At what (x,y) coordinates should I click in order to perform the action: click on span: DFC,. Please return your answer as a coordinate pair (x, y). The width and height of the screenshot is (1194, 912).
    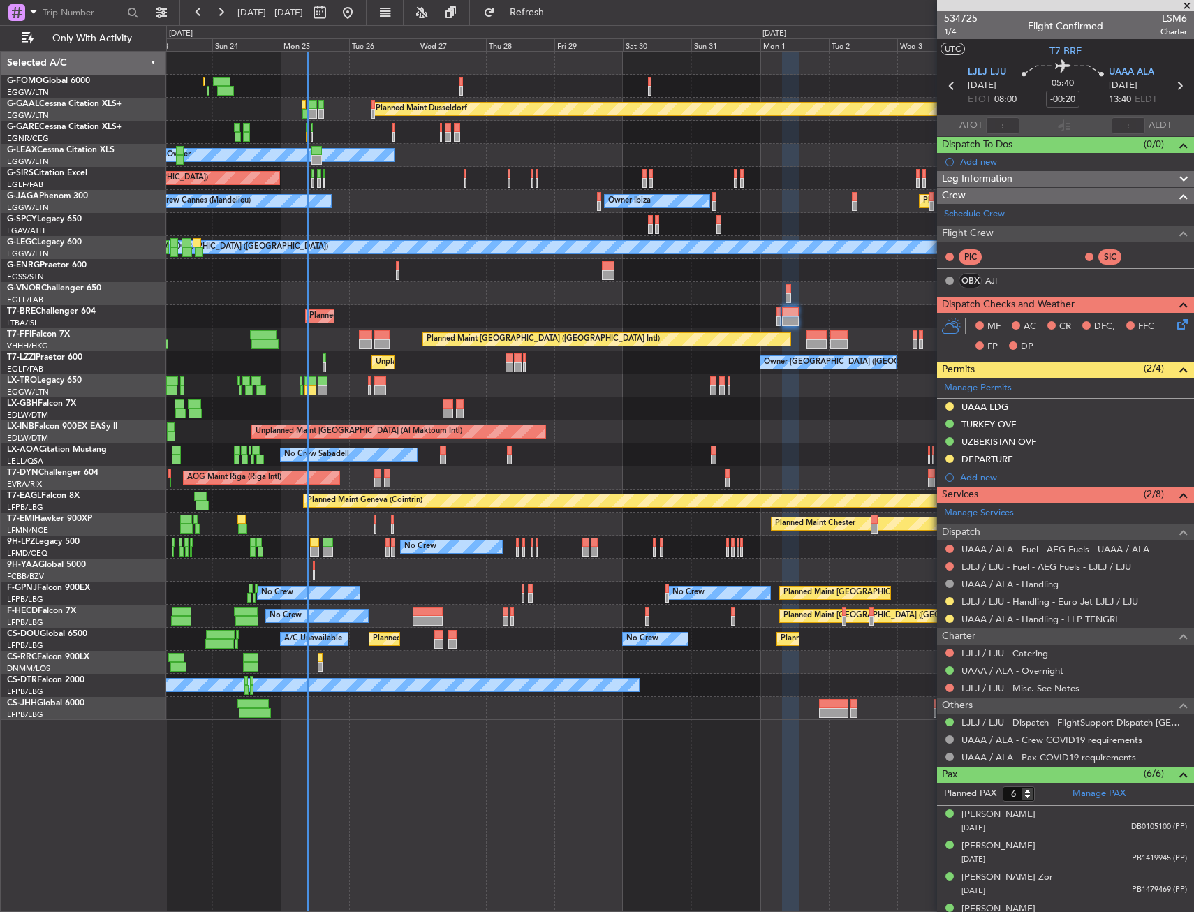
    Looking at the image, I should click on (1105, 327).